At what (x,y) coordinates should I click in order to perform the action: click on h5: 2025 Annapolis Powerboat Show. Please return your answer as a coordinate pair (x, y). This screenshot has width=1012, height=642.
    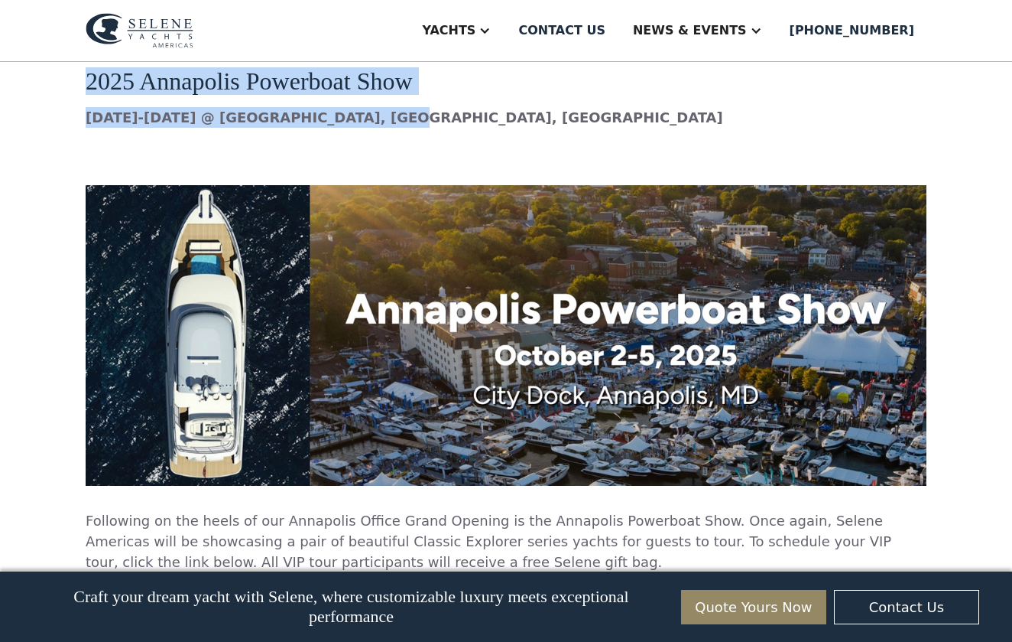
    Looking at the image, I should click on (506, 81).